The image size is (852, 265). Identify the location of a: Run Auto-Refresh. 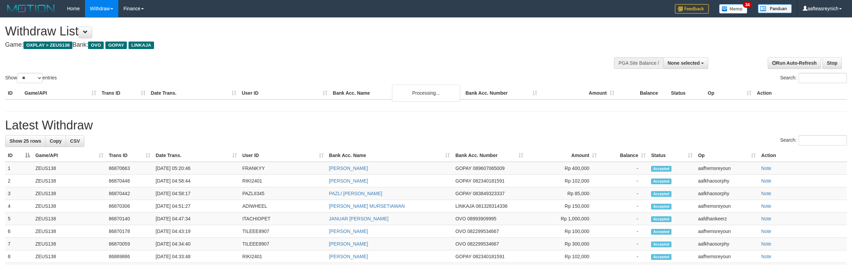
(794, 63).